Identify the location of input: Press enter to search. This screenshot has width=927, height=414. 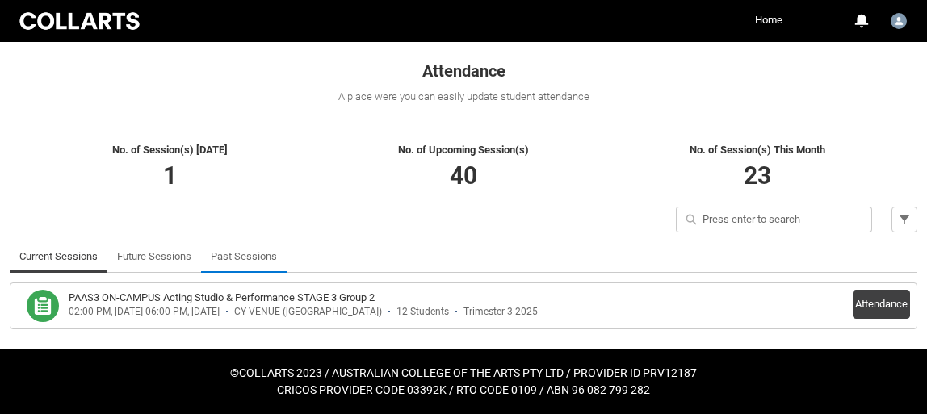
(773, 220).